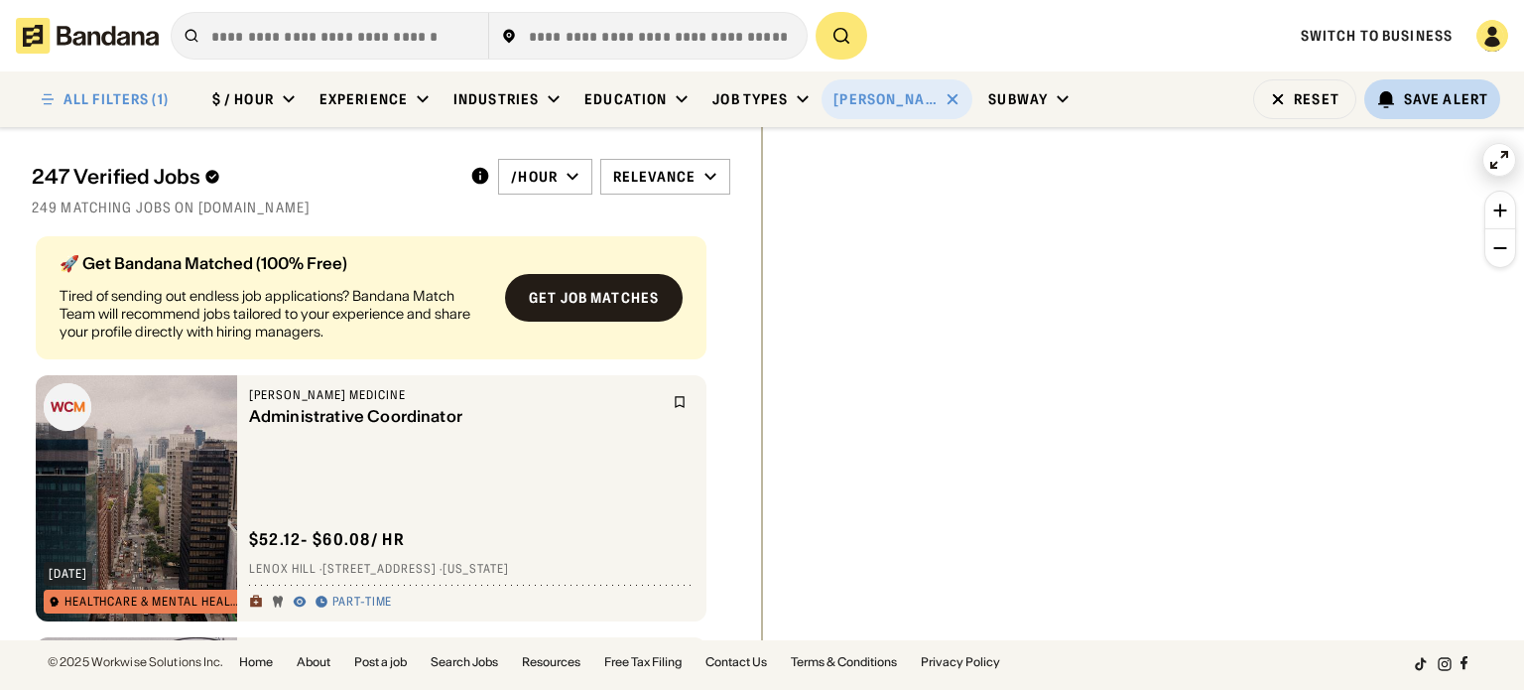 The width and height of the screenshot is (1524, 690). Describe the element at coordinates (152, 601) in the screenshot. I see `div: Healthcare & Mental Health` at that location.